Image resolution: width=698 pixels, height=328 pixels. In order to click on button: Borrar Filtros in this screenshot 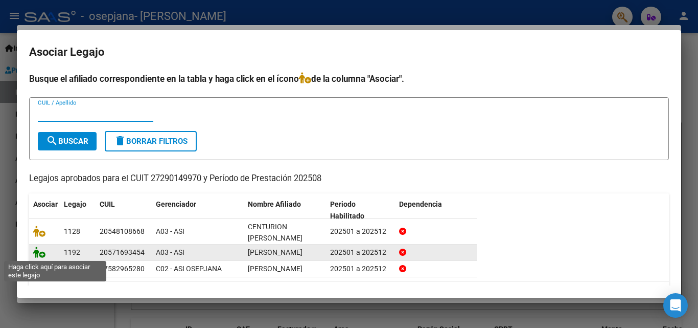, I will do `click(151, 141)`.